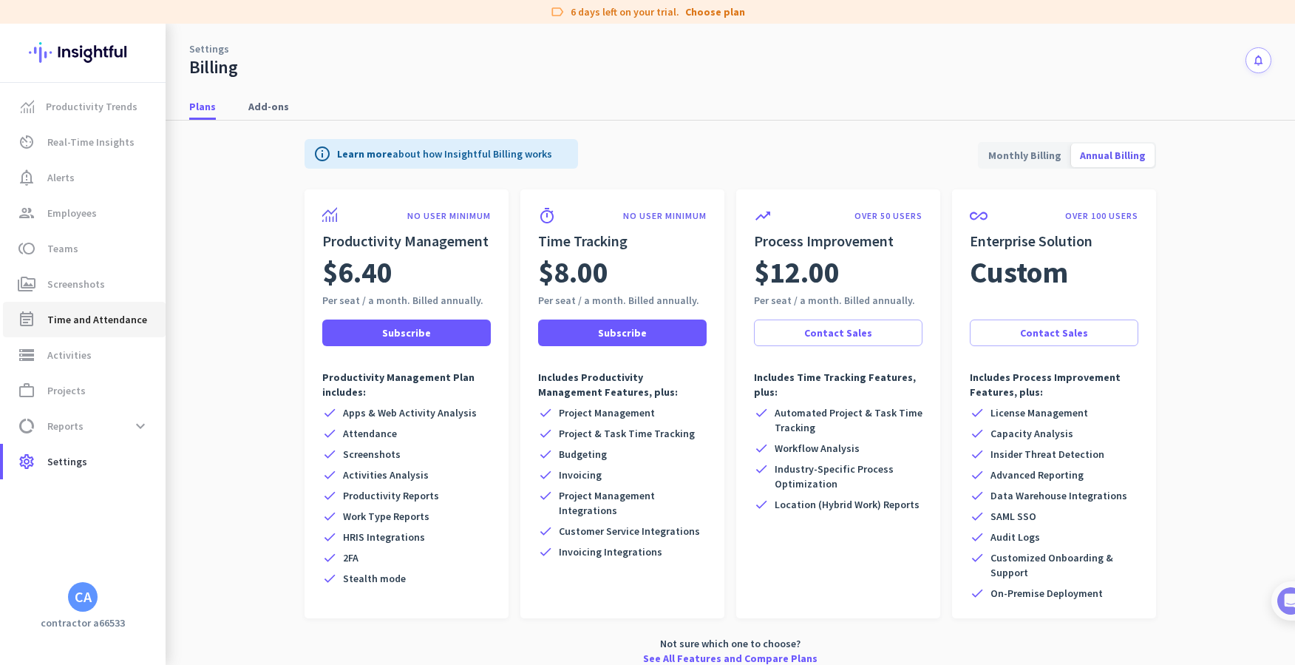  I want to click on a: Choose plan, so click(715, 12).